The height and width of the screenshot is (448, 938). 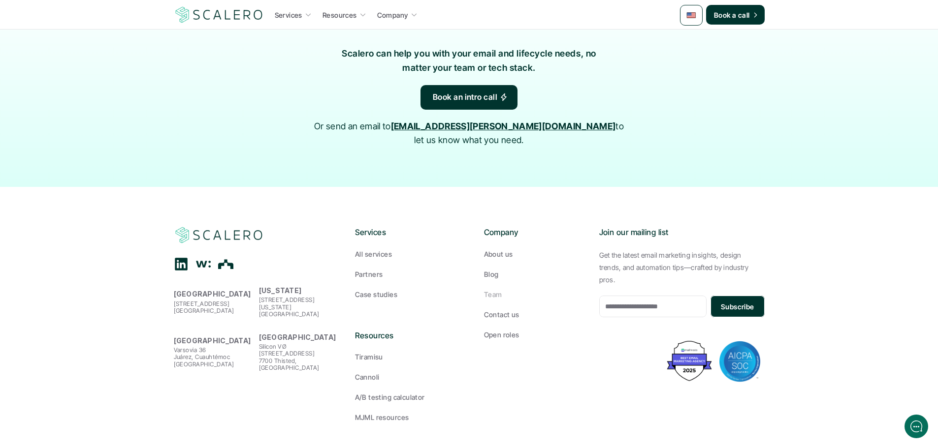 What do you see at coordinates (405, 274) in the screenshot?
I see `a: Partners` at bounding box center [405, 274].